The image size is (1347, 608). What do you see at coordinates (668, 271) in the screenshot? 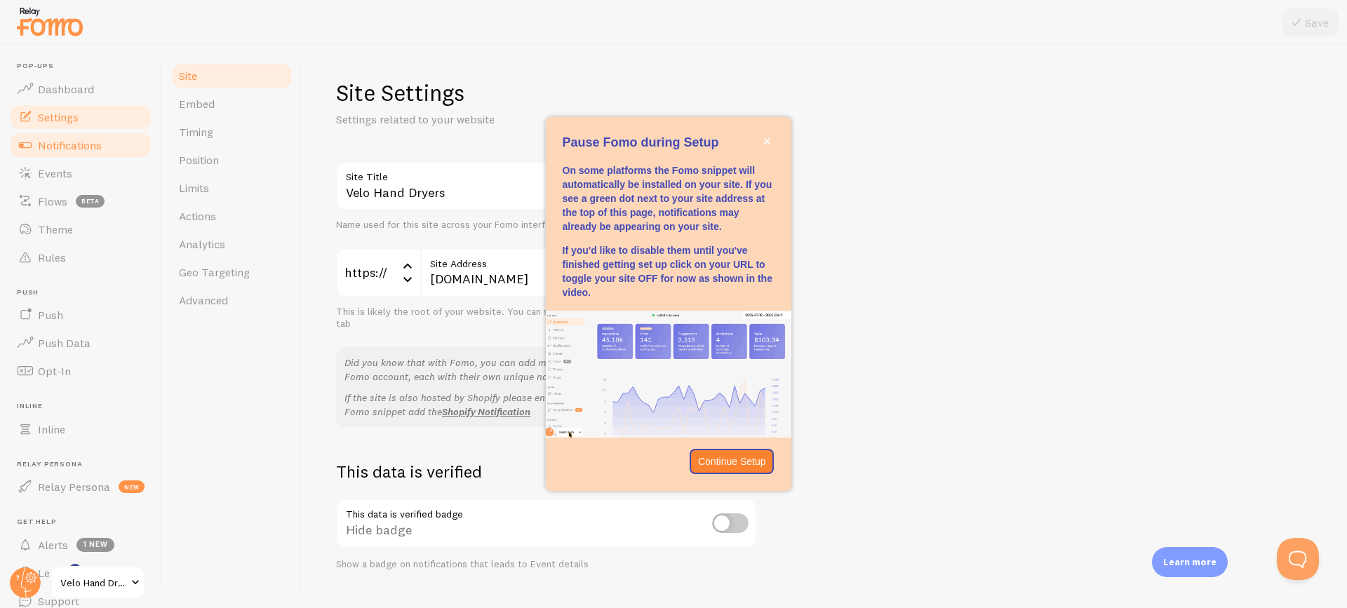
I see `p: If you'd like to disable them until you've finished getting set up click on your URL to toggle yo...` at bounding box center [668, 271].